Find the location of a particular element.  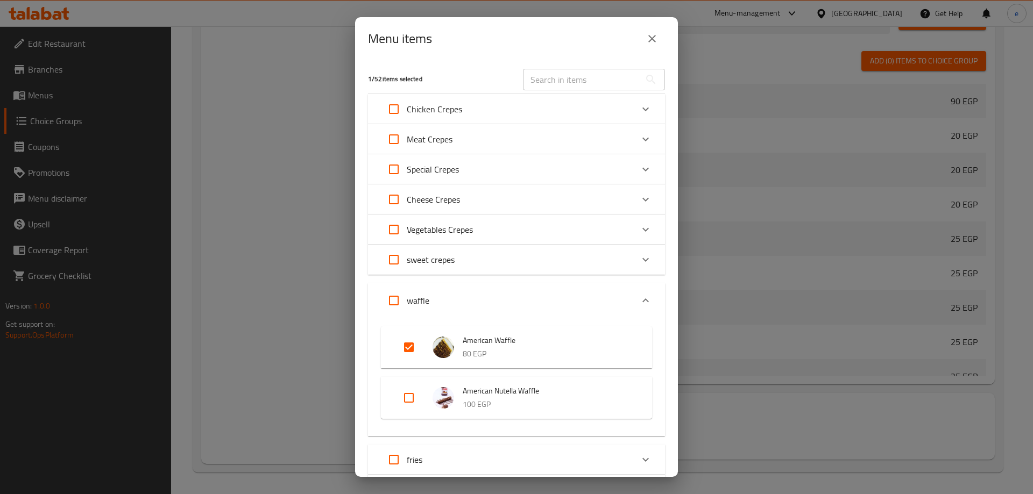

p: 100 EGP is located at coordinates (547, 405).